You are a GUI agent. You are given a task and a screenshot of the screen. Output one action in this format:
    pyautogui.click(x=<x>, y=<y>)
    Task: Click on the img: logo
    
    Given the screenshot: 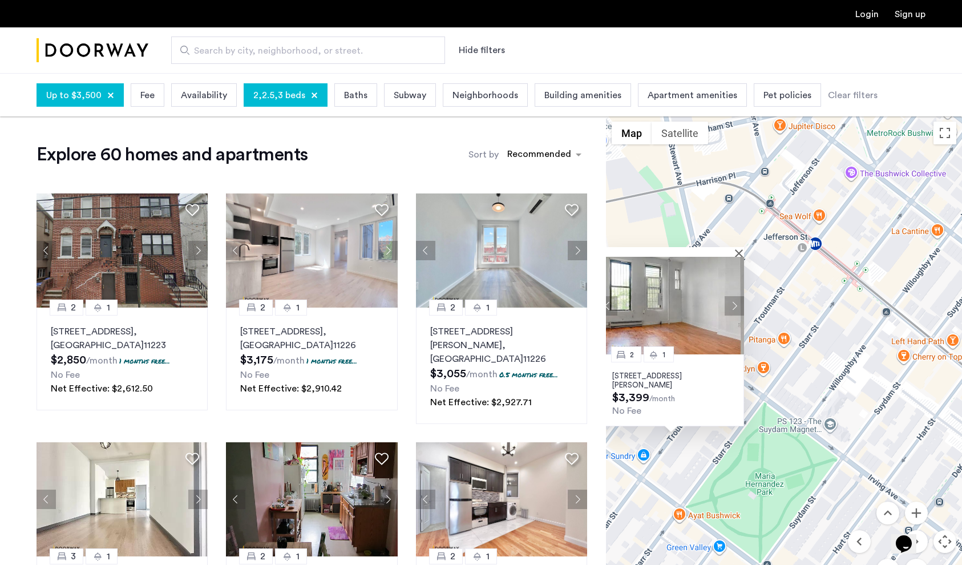 What is the action you would take?
    pyautogui.click(x=92, y=50)
    